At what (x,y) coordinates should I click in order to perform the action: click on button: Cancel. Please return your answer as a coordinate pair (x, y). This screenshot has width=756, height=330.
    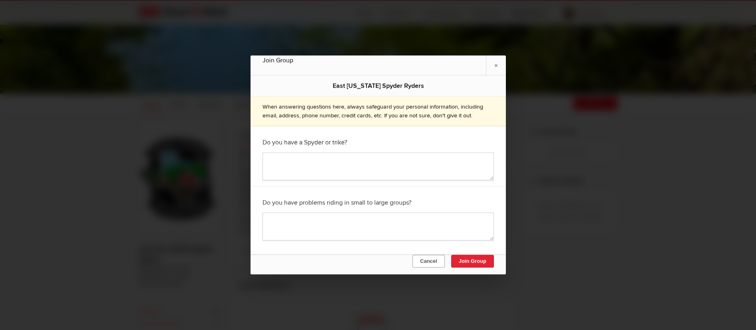
    Looking at the image, I should click on (428, 262).